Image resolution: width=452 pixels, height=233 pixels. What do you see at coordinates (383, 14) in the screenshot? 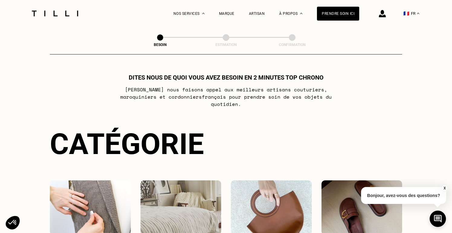
I see `img: icône connexion` at bounding box center [383, 14].